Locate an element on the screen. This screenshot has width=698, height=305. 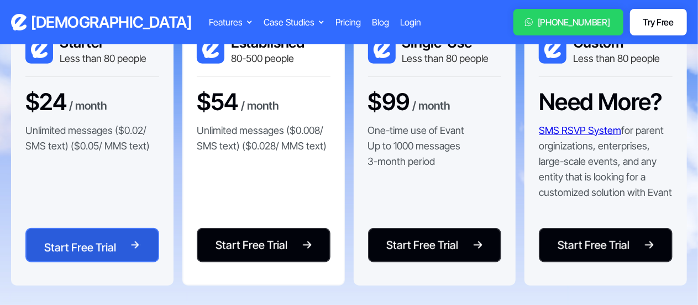
p: One-time use of Evant Up to 1000 messages 3-month period is located at coordinates (416, 146).